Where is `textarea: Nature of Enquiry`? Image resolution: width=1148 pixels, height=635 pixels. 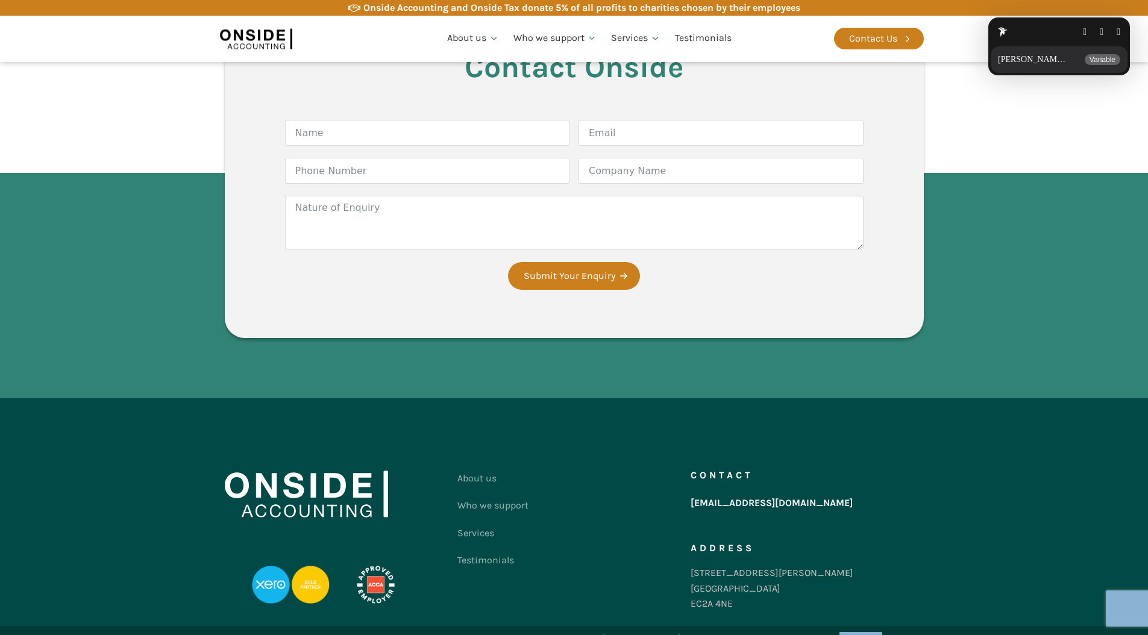 textarea: Nature of Enquiry is located at coordinates (574, 223).